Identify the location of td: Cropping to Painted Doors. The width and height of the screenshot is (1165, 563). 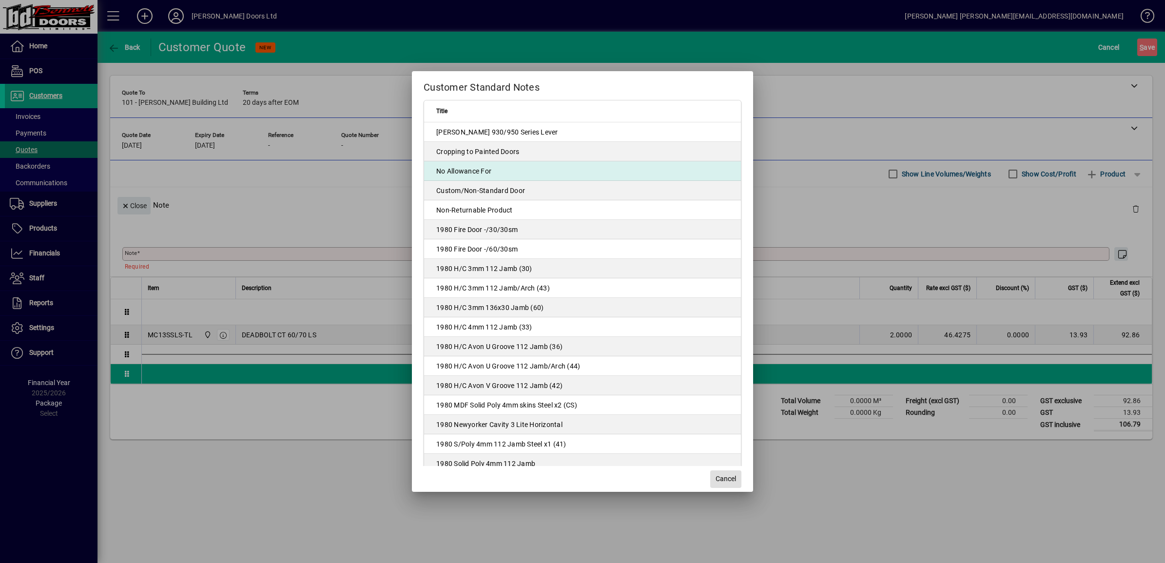
(583, 152).